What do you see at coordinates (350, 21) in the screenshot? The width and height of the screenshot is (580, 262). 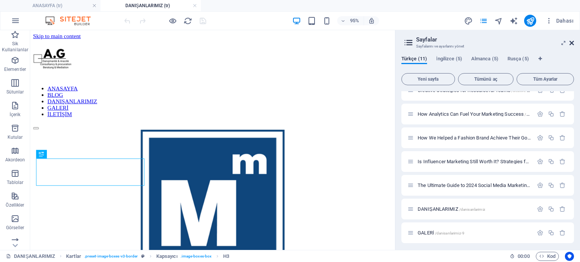 I see `button: 95%` at bounding box center [350, 21].